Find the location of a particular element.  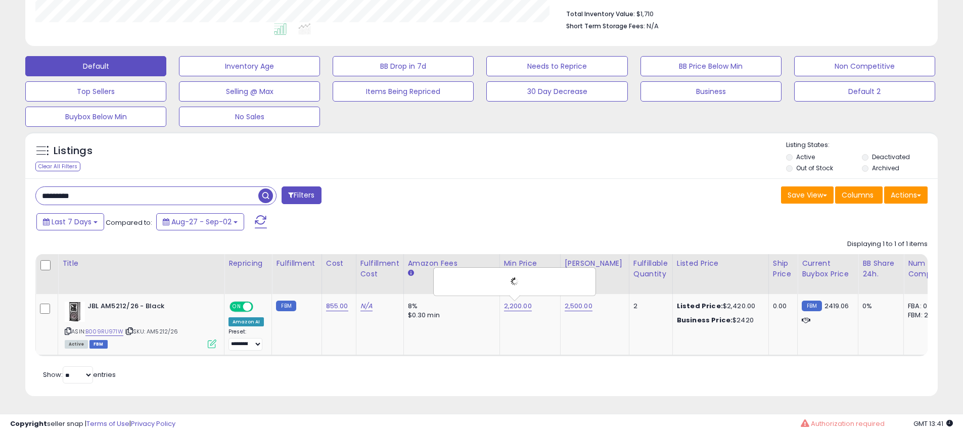

button: Columns is located at coordinates (858, 195).